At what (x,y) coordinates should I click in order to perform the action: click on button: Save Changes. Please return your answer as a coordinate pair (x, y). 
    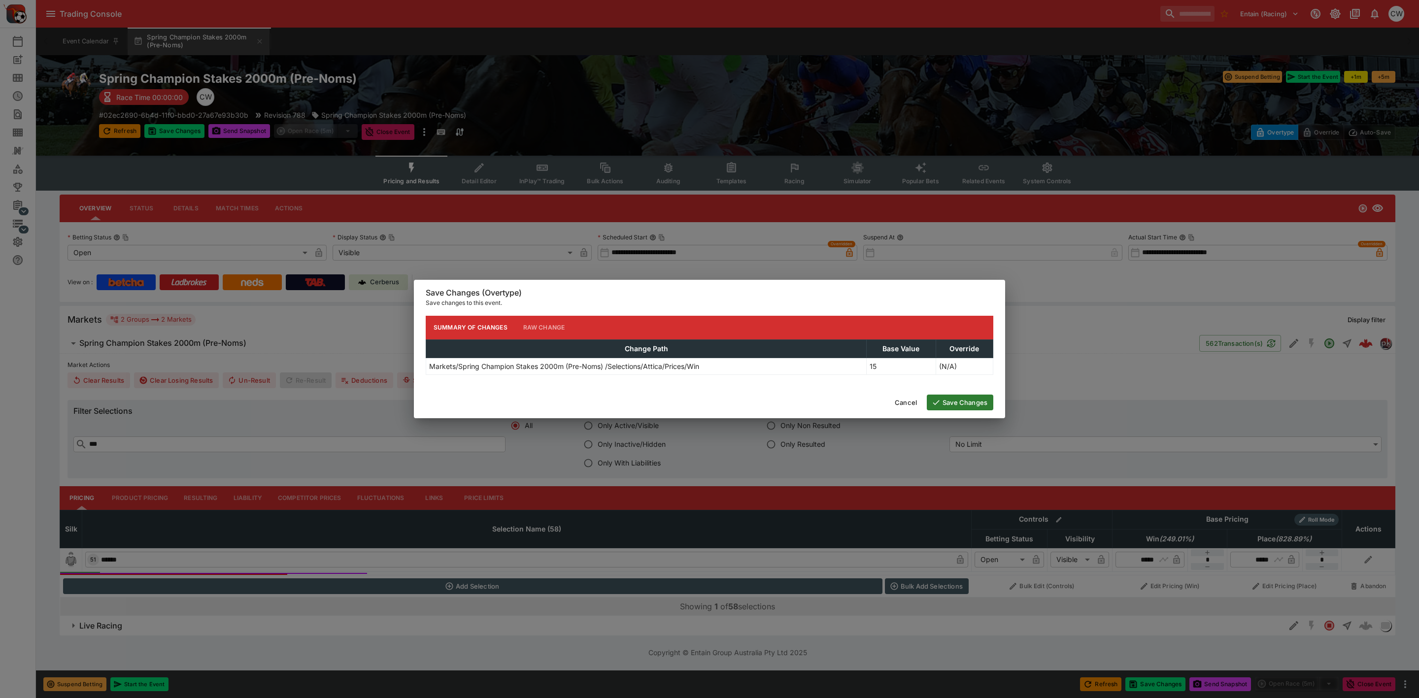
    Looking at the image, I should click on (959, 402).